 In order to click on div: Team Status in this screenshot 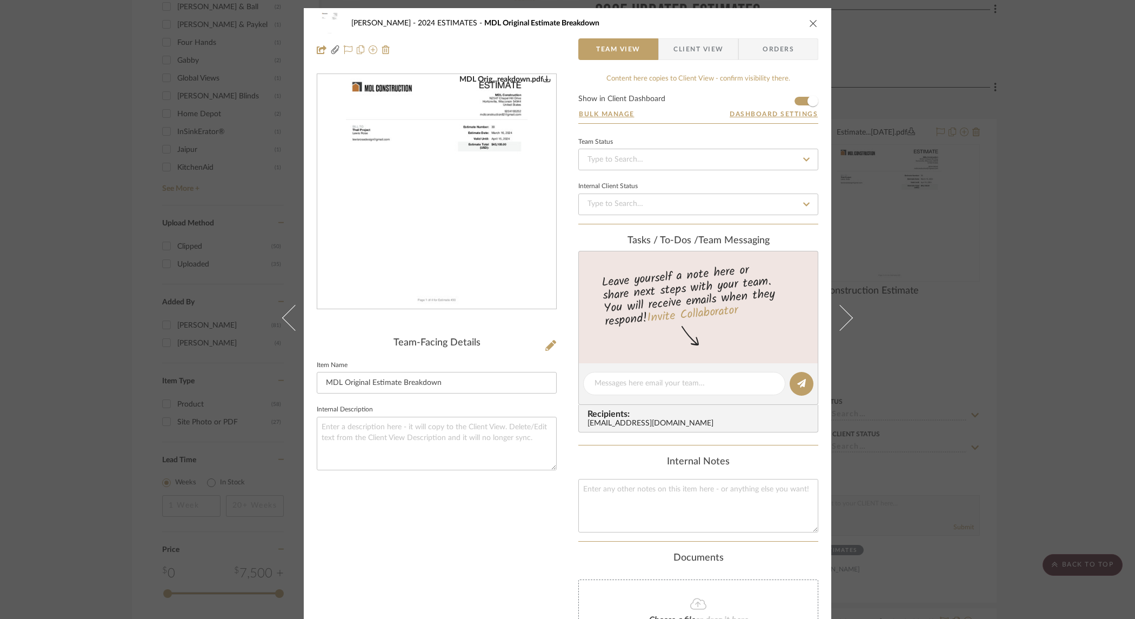, I will do `click(595, 142)`.